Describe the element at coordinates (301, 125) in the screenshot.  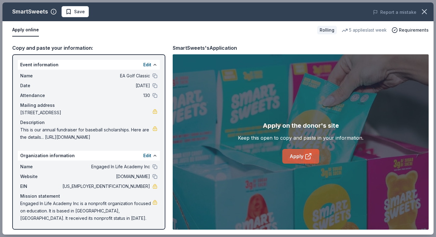
I see `div: Apply on the donor's site` at that location.